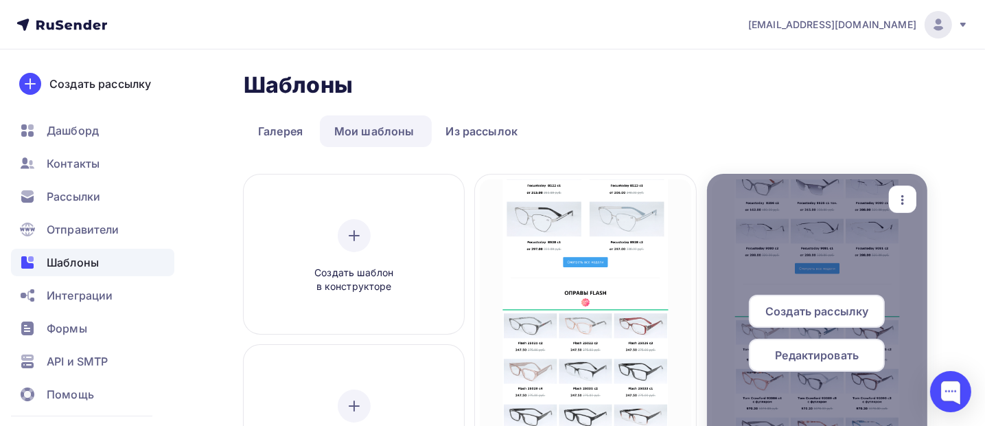 The height and width of the screenshot is (426, 985). Describe the element at coordinates (93, 130) in the screenshot. I see `a: Дашборд` at that location.